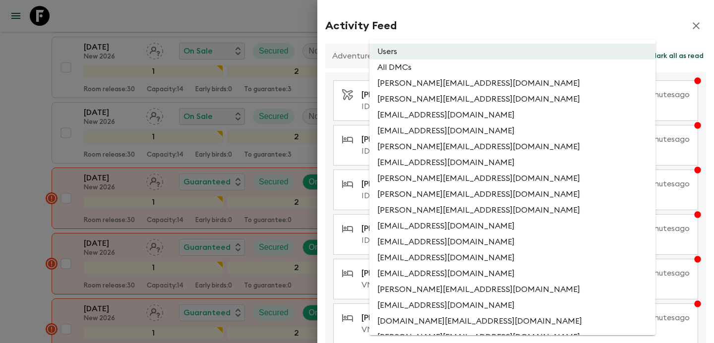 The image size is (714, 343). Describe the element at coordinates (512, 52) in the screenshot. I see `li: Users` at that location.